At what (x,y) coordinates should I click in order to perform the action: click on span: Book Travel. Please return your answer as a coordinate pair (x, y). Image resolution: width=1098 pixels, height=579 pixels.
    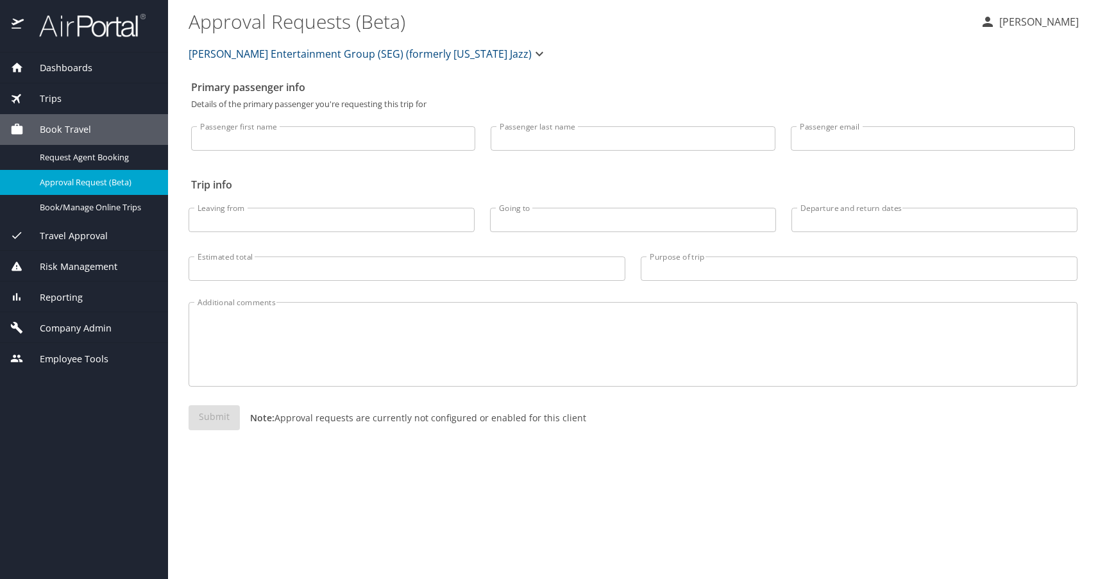
    Looking at the image, I should click on (57, 130).